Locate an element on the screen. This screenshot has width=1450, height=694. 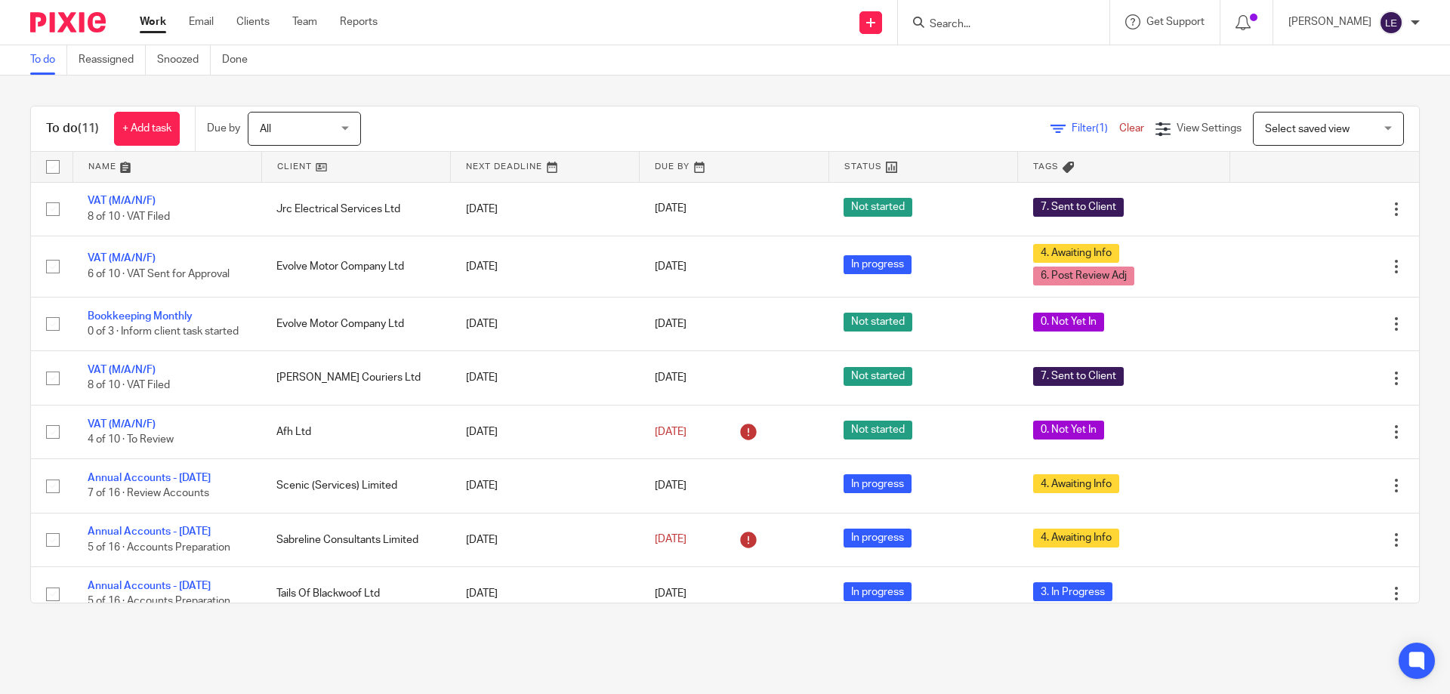
img: Pixie is located at coordinates (68, 22).